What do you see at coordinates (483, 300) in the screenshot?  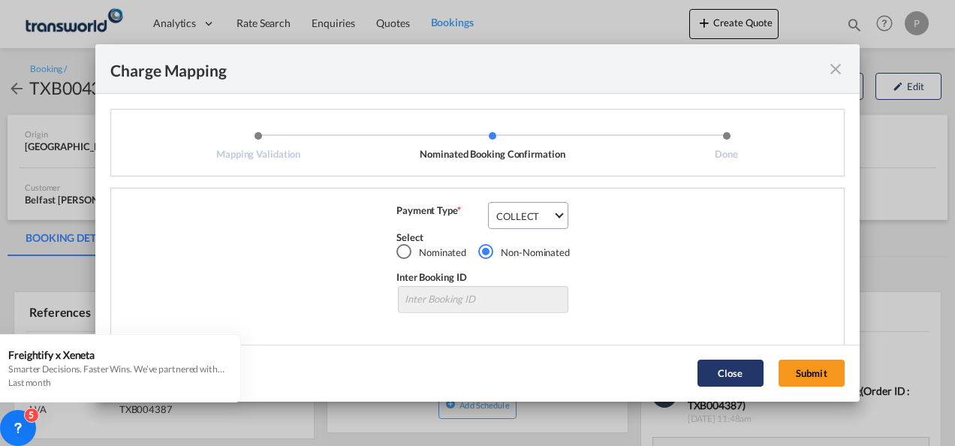 I see `input: Inter Booking ID` at bounding box center [483, 300].